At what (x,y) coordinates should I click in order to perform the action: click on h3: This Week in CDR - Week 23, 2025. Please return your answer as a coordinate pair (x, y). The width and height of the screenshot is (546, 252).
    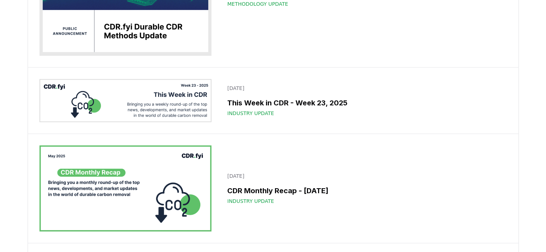
    Looking at the image, I should click on (365, 103).